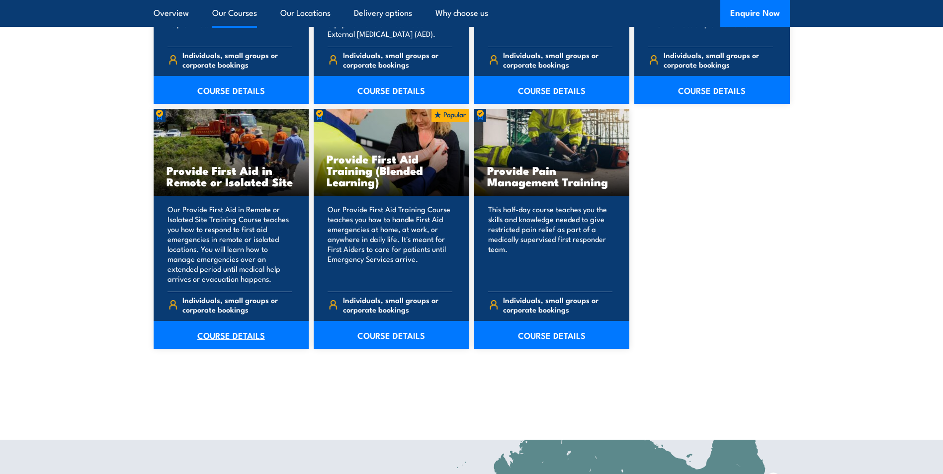  Describe the element at coordinates (550, 244) in the screenshot. I see `p: This half-day course teaches you the skills and knowledge needed to give restricted pain relief a...` at that location.